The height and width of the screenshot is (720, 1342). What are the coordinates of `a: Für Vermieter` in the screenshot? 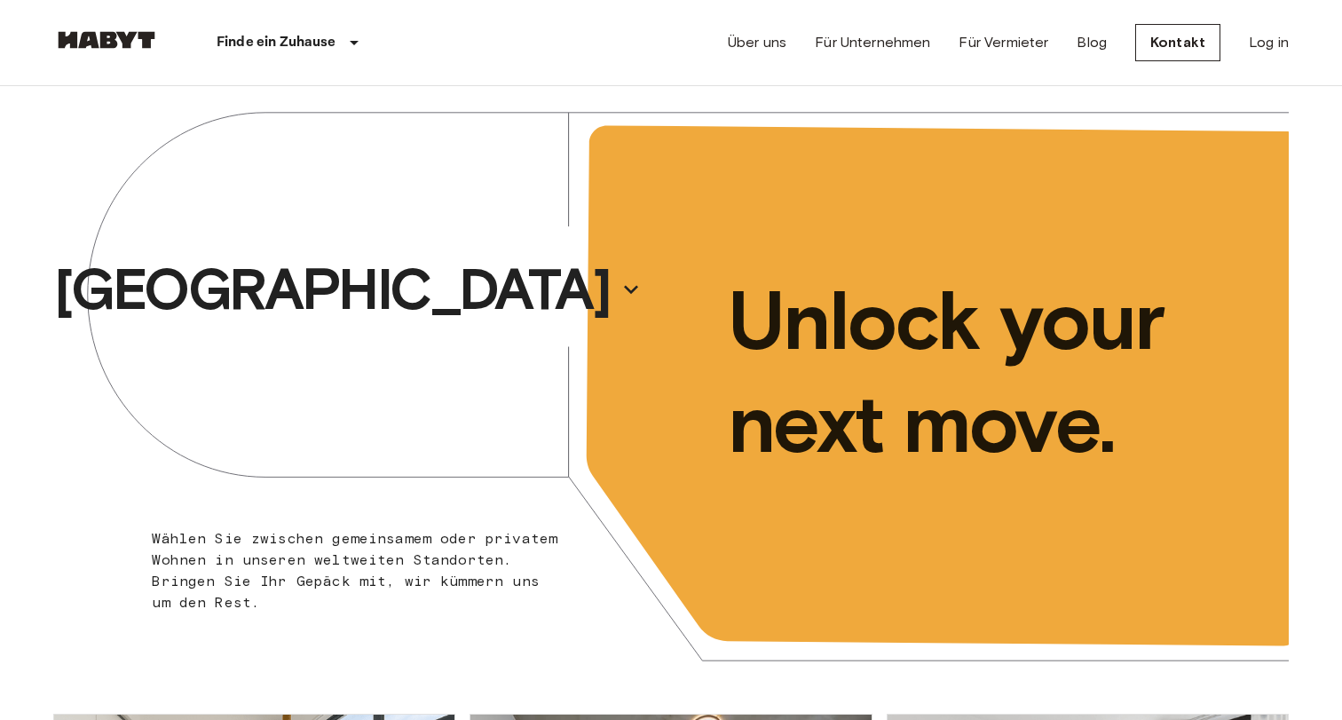 It's located at (1003, 43).